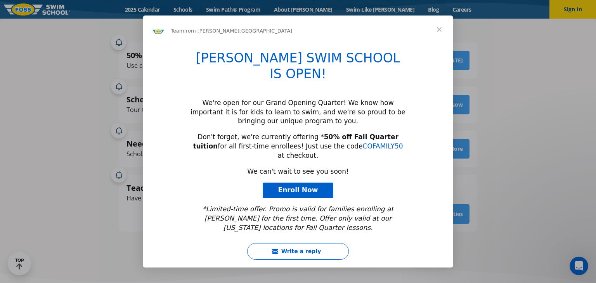 Image resolution: width=596 pixels, height=283 pixels. Describe the element at coordinates (295, 142) in the screenshot. I see `b: 50% off Fall Quarter tuition` at that location.